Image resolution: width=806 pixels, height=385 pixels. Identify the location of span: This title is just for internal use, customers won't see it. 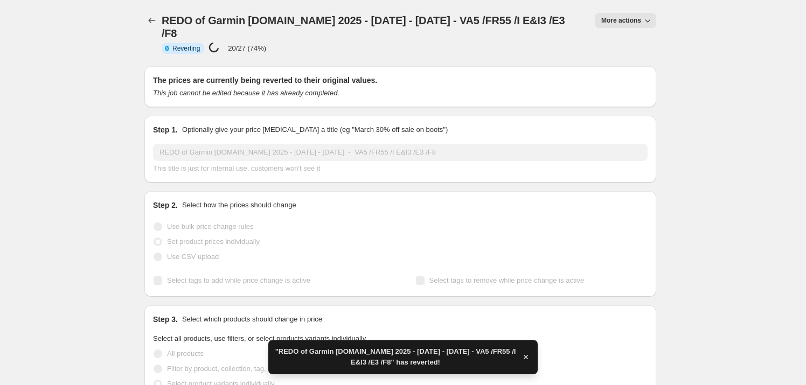
(237, 168).